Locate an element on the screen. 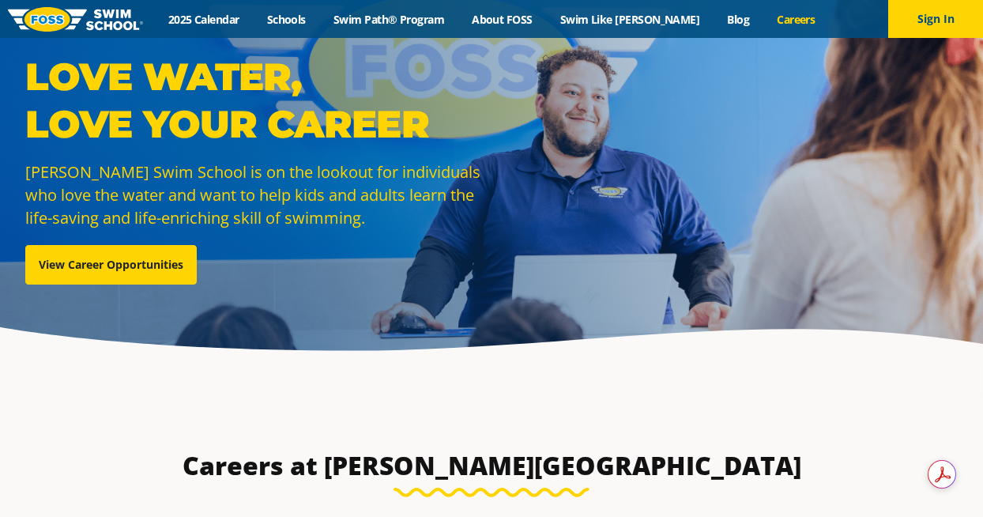 This screenshot has height=517, width=983. a: About FOSS is located at coordinates (502, 19).